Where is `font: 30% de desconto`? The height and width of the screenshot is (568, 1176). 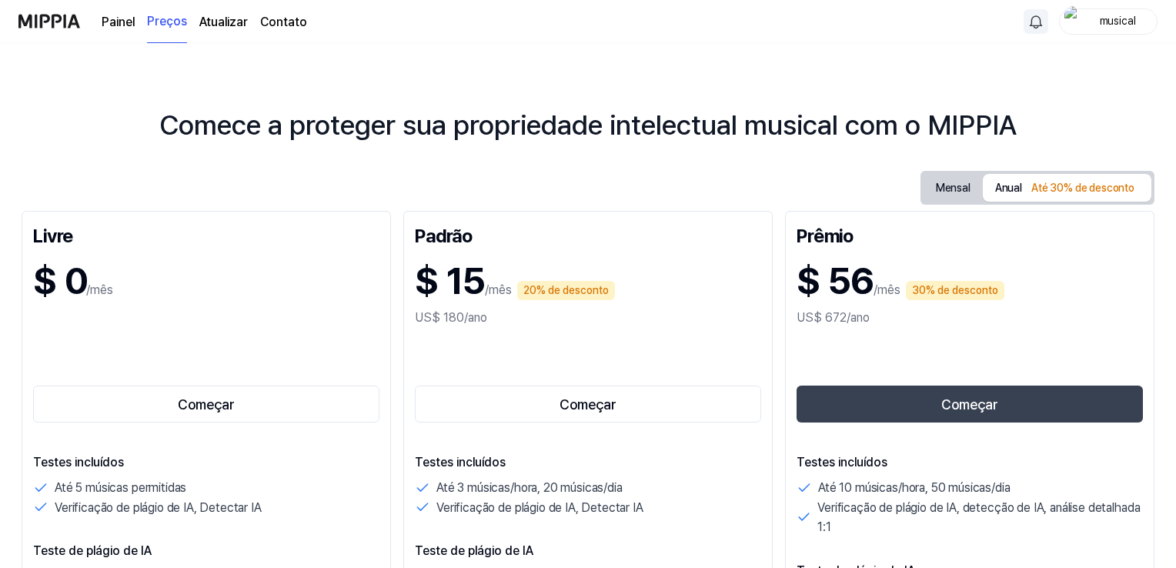
font: 30% de desconto is located at coordinates (955, 290).